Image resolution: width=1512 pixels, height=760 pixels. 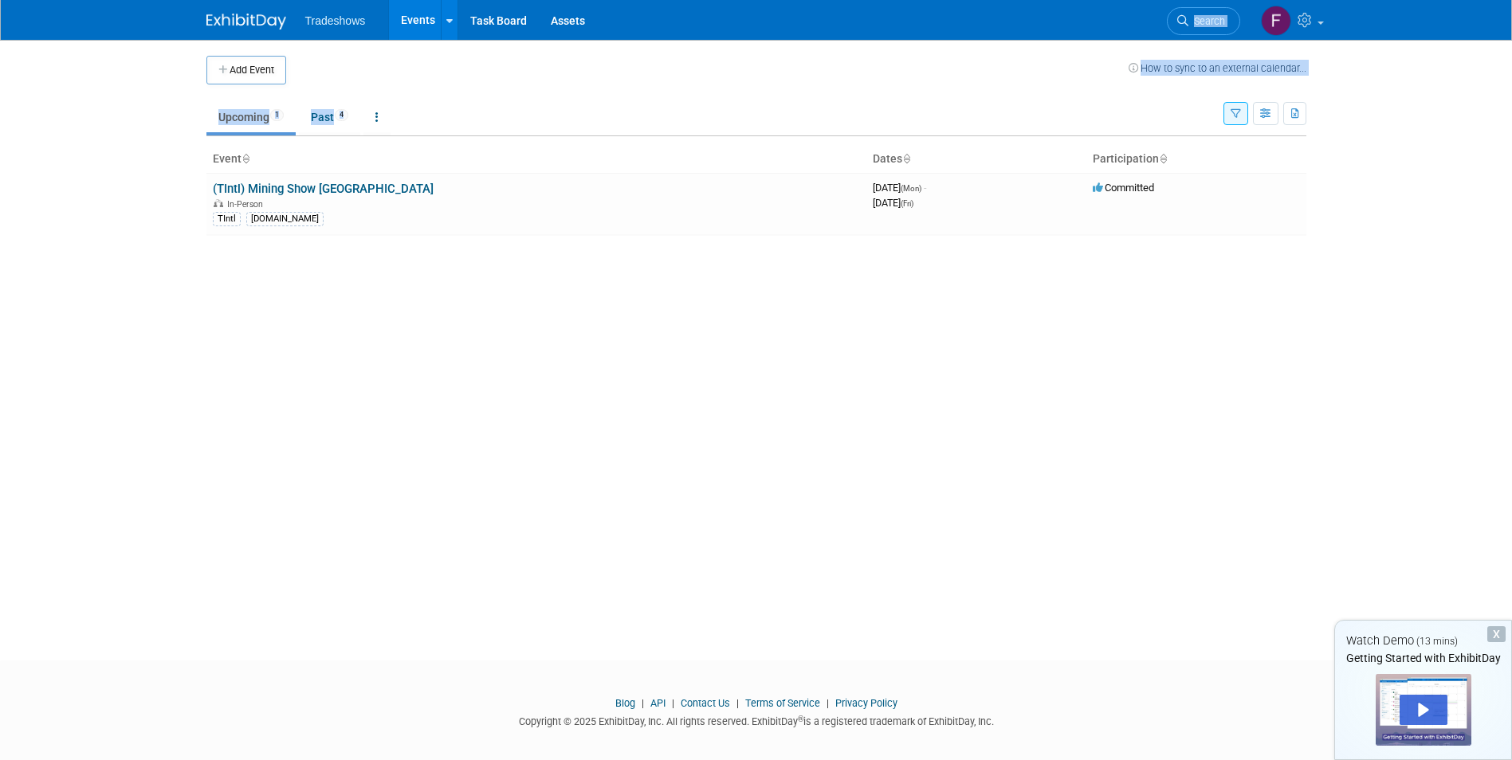 What do you see at coordinates (536, 159) in the screenshot?
I see `th: Event` at bounding box center [536, 159].